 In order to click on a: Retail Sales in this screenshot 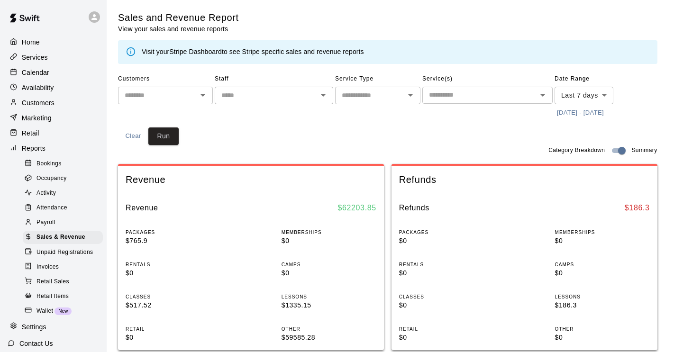, I will do `click(64, 282)`.